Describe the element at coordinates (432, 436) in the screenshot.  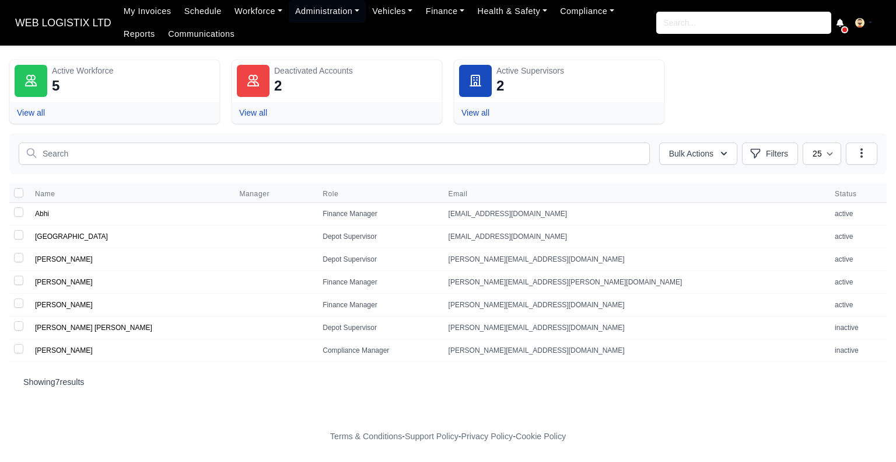
I see `a: Support Policy` at that location.